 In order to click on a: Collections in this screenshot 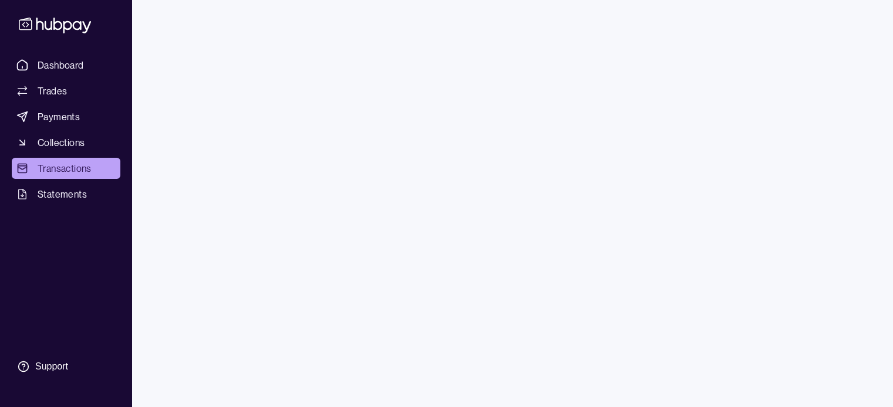, I will do `click(66, 143)`.